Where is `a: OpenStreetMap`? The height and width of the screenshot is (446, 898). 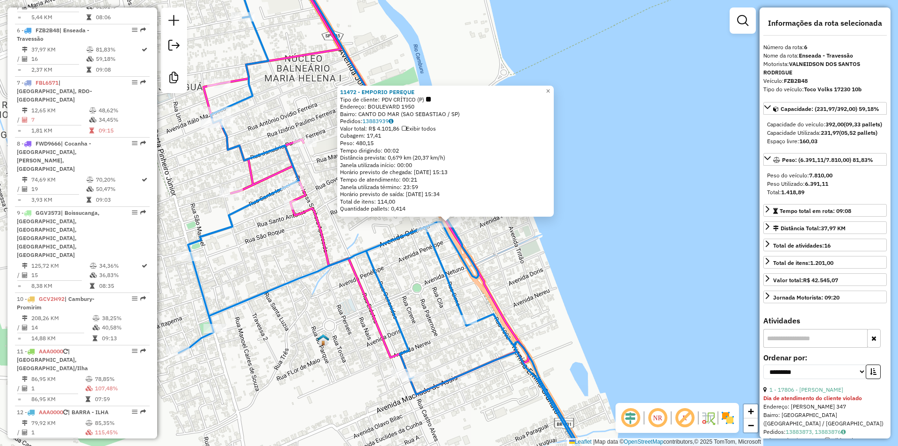 a: OpenStreetMap is located at coordinates (643, 441).